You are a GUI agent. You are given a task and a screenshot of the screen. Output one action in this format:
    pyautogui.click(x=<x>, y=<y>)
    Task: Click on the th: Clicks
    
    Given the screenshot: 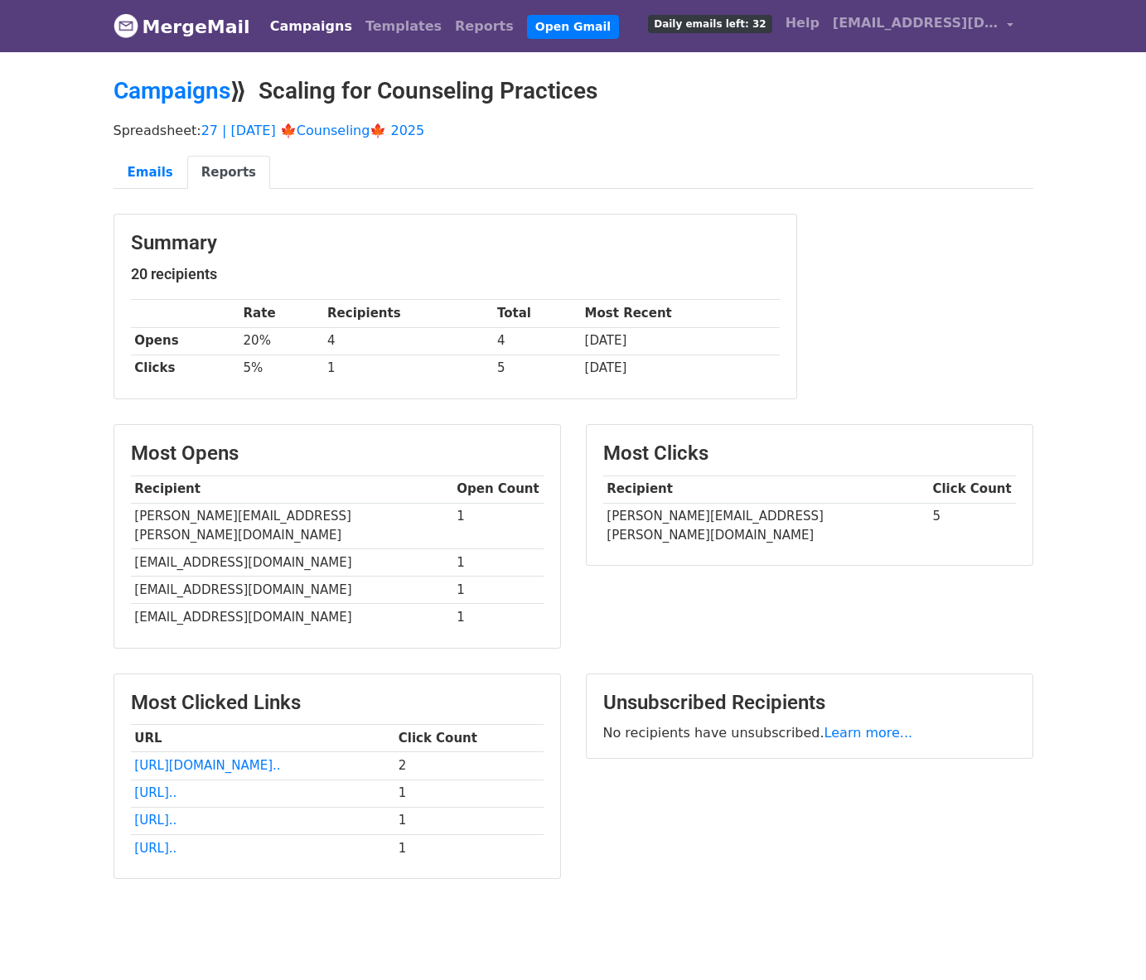 What is the action you would take?
    pyautogui.click(x=185, y=368)
    